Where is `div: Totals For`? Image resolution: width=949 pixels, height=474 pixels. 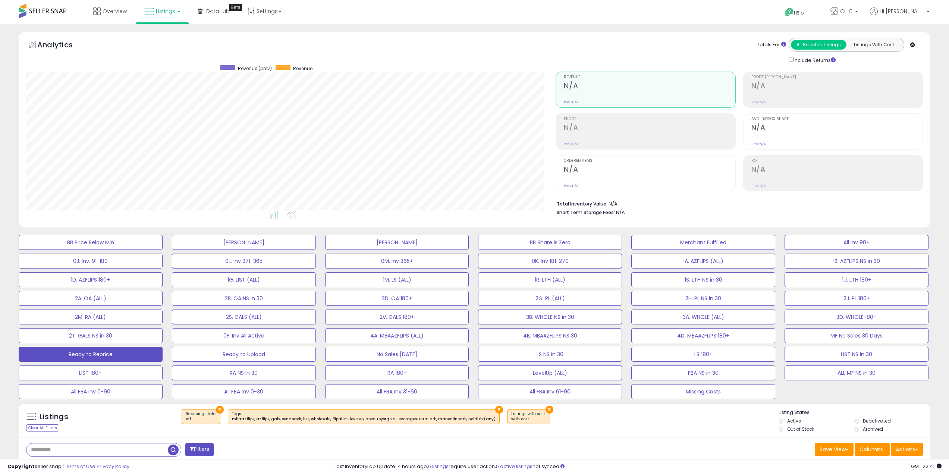
div: Totals For is located at coordinates (772, 45).